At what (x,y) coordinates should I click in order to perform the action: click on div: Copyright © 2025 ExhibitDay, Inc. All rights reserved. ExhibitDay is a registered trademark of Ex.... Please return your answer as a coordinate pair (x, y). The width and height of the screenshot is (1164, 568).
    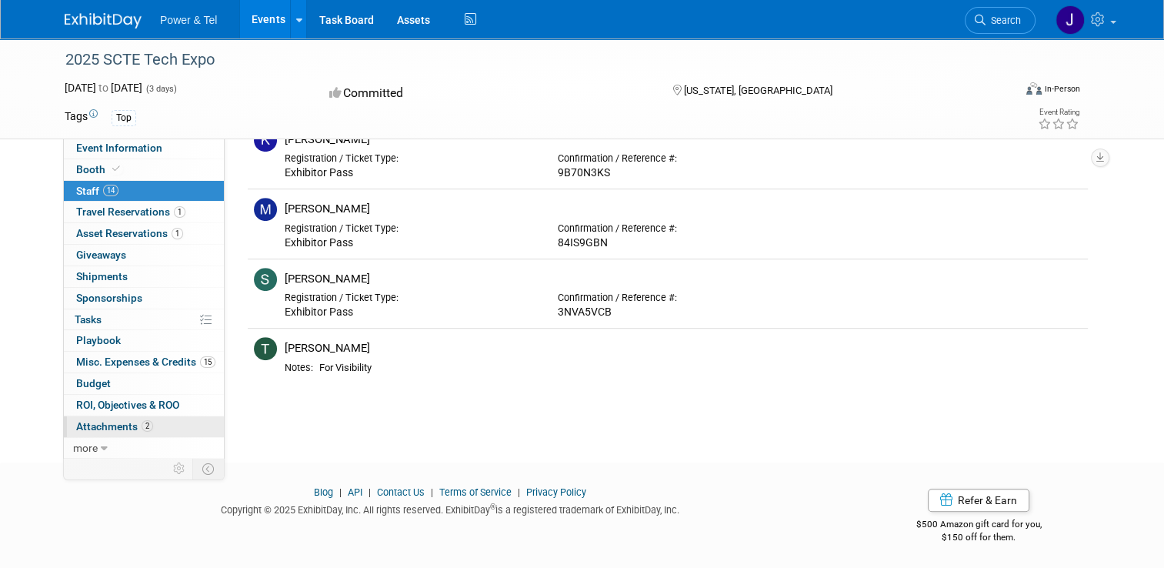
    Looking at the image, I should click on (449, 508).